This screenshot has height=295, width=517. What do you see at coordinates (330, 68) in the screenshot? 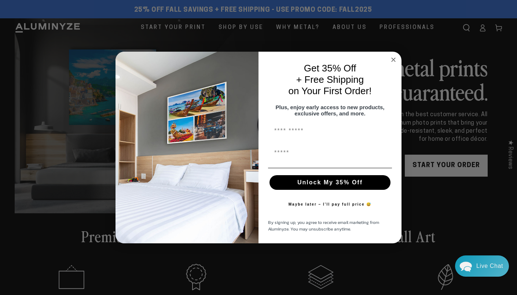
I see `span: Get 35% Off` at bounding box center [330, 68].